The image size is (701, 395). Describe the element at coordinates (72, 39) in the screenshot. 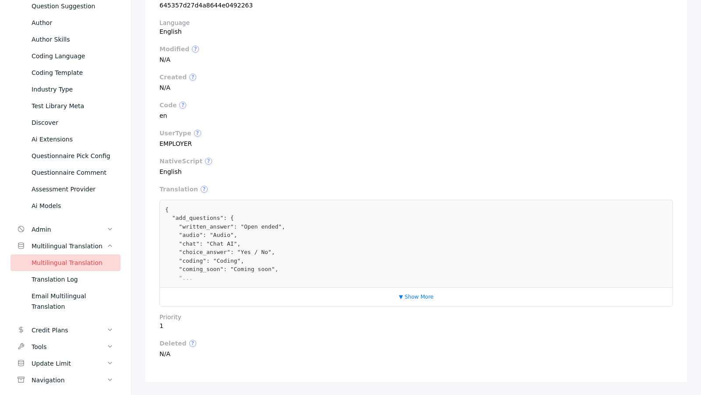

I see `div: Author Skills` at that location.